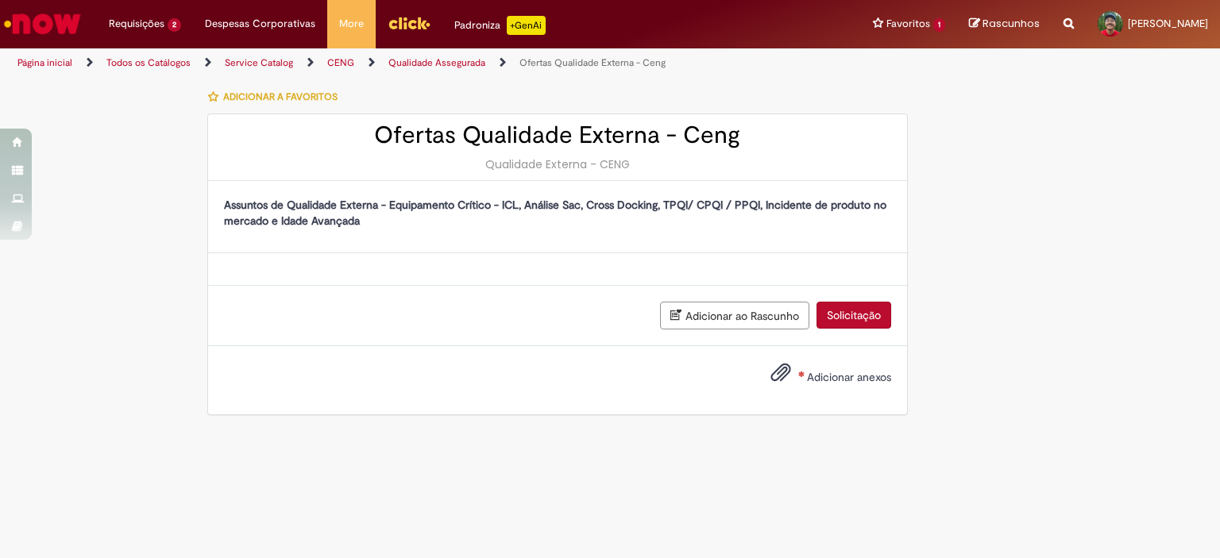 This screenshot has height=558, width=1220. What do you see at coordinates (276, 97) in the screenshot?
I see `button: Adicionar a Favoritos` at bounding box center [276, 97].